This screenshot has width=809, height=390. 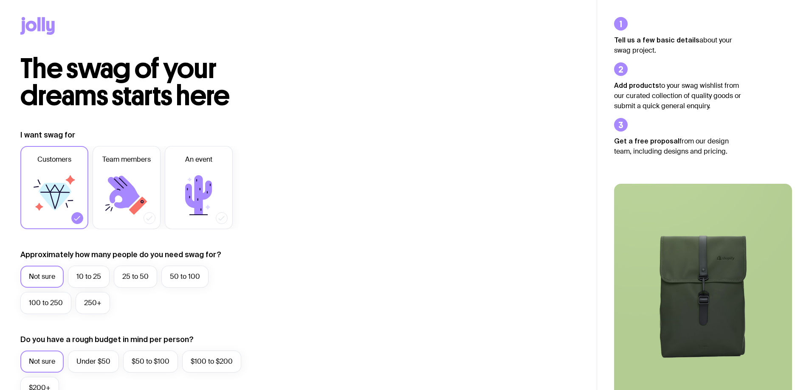 I want to click on span: Customers, so click(x=54, y=160).